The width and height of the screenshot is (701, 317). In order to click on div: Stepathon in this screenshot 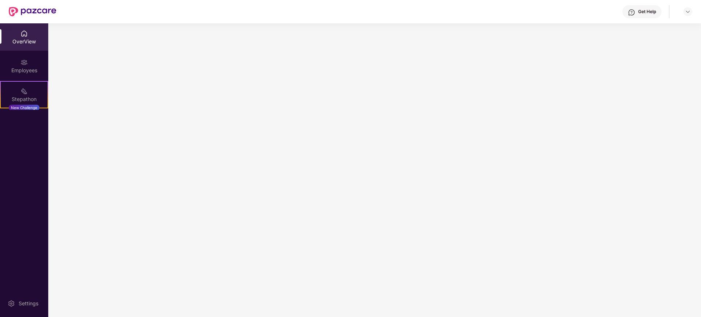, I will do `click(24, 99)`.